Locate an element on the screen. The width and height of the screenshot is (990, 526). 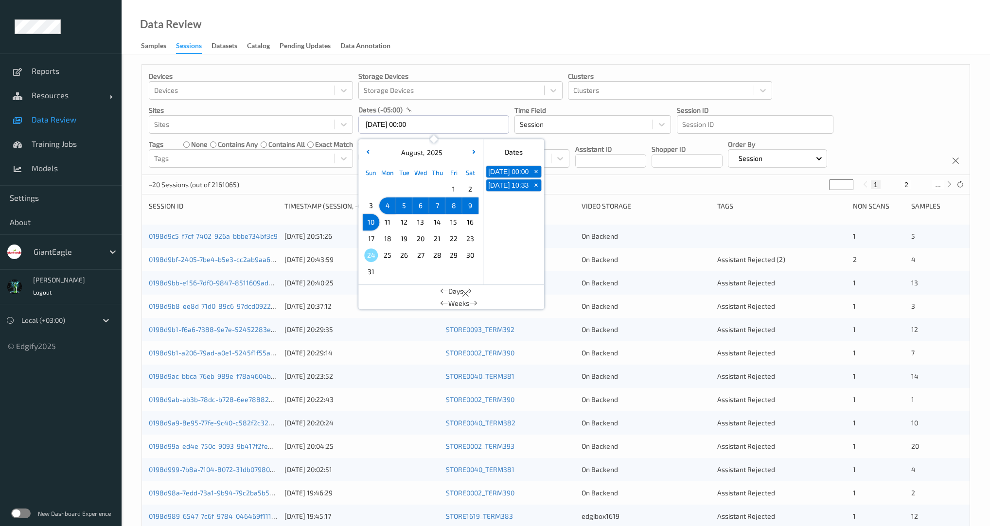
span: 4 is located at coordinates (387, 206).